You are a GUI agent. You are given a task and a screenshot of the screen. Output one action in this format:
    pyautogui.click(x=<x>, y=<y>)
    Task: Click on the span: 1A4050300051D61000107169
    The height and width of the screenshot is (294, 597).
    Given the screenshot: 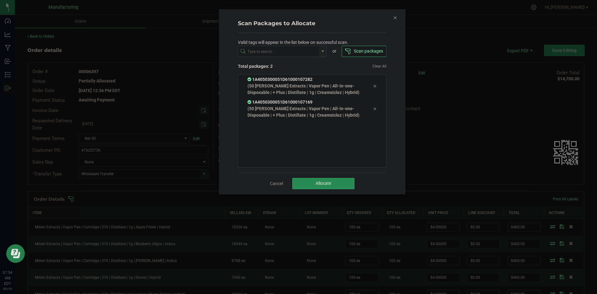 What is the action you would take?
    pyautogui.click(x=280, y=102)
    